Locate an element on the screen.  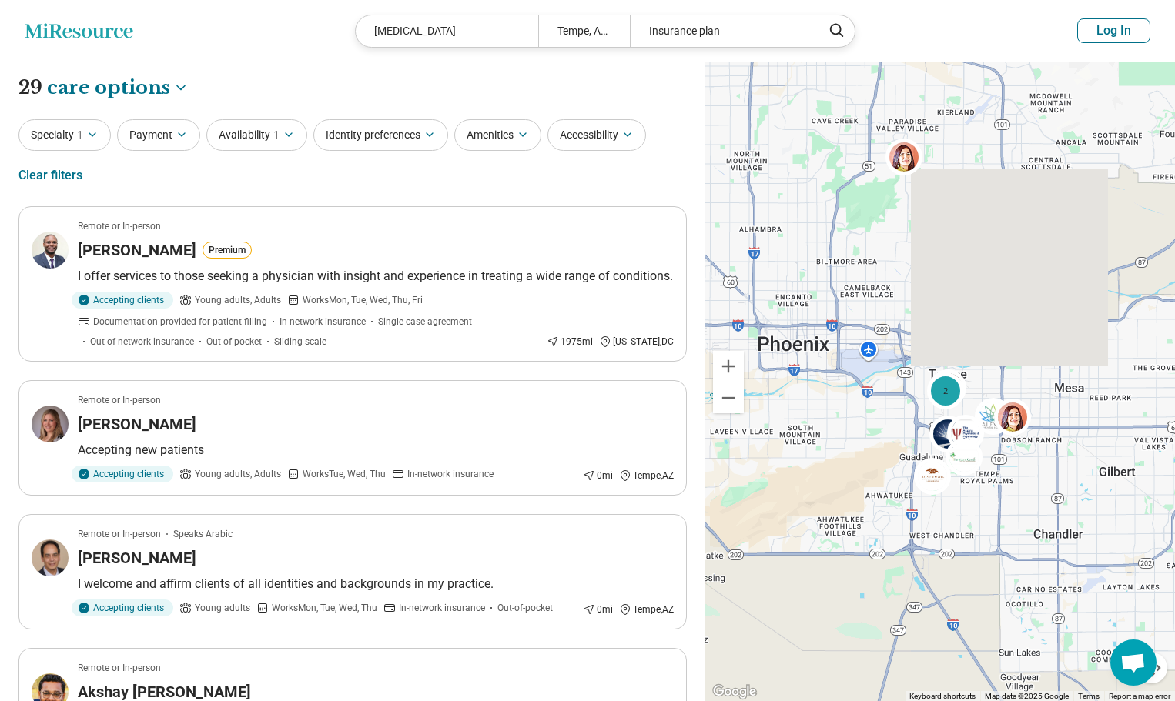
span: Young adults is located at coordinates (222, 608).